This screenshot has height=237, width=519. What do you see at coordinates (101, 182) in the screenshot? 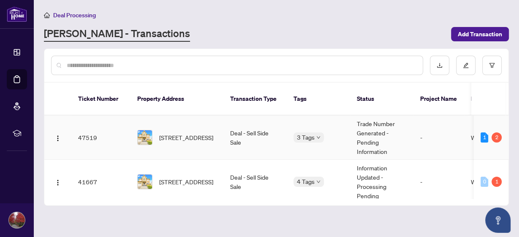
I see `td: 41667` at bounding box center [101, 182].